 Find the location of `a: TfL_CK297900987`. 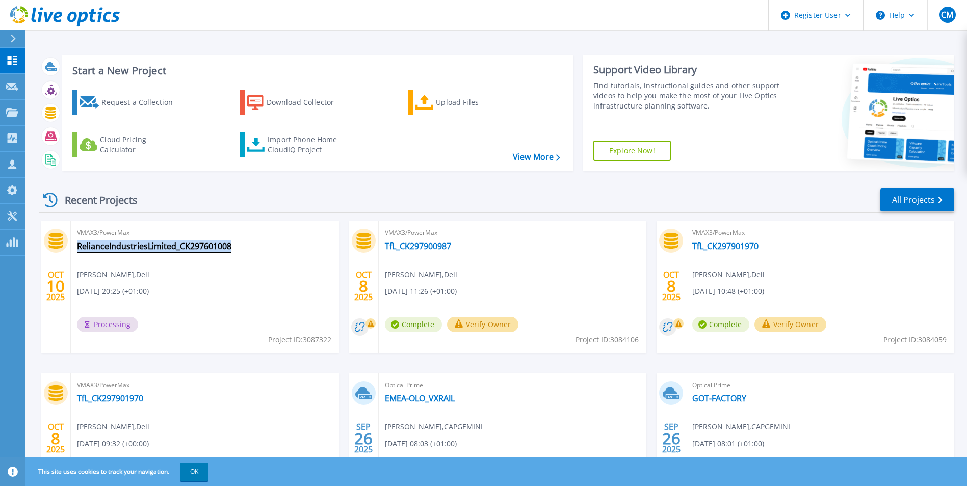

a: TfL_CK297900987 is located at coordinates (418, 246).